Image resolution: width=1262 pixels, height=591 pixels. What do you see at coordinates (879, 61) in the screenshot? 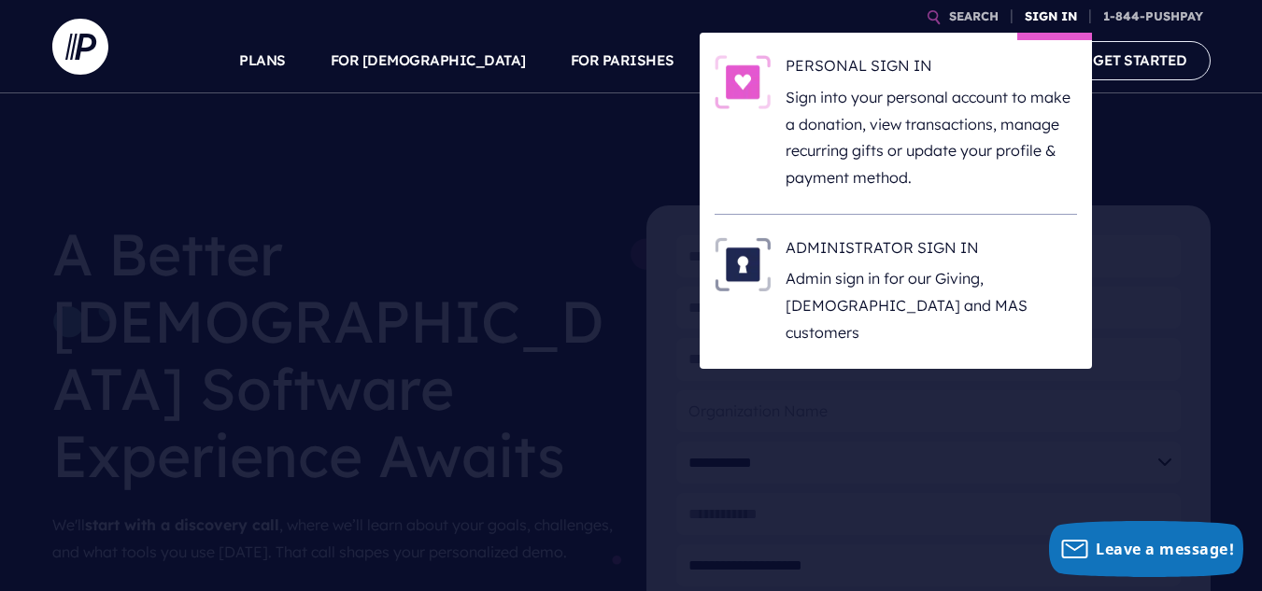
I see `a: EXPLORE` at bounding box center [879, 61].